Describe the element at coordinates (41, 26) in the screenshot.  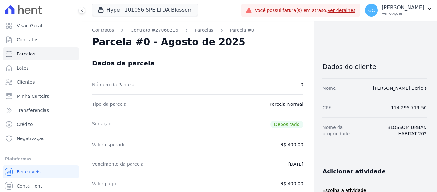
I see `a: Visão Geral` at that location.